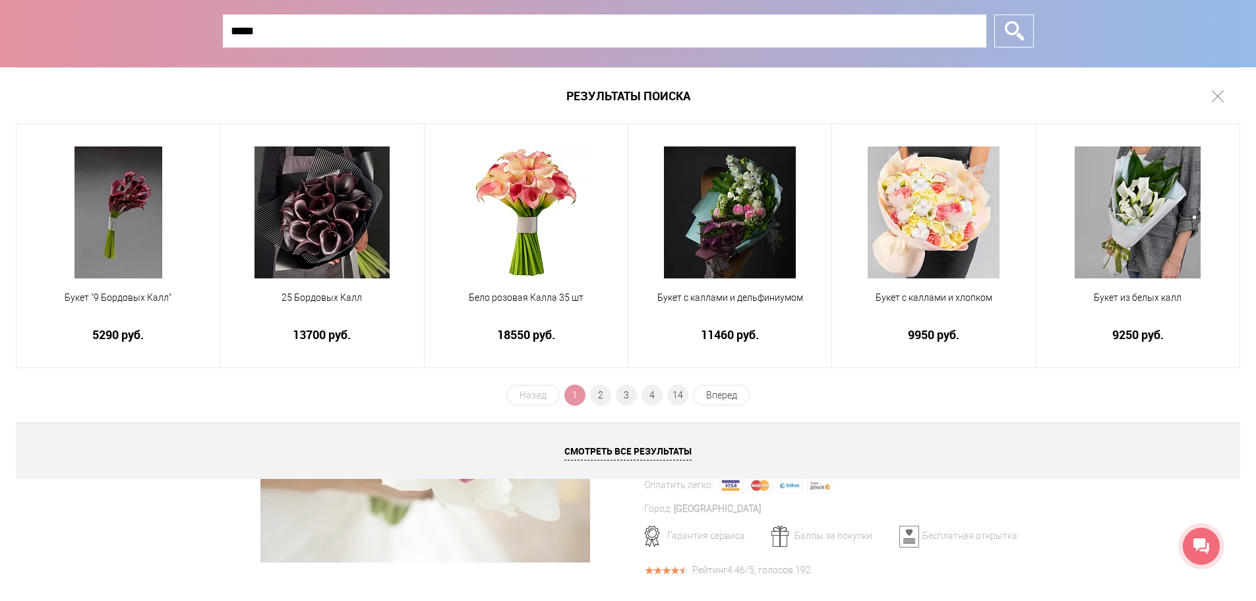 The image size is (1256, 601). Describe the element at coordinates (626, 395) in the screenshot. I see `span: 3` at that location.